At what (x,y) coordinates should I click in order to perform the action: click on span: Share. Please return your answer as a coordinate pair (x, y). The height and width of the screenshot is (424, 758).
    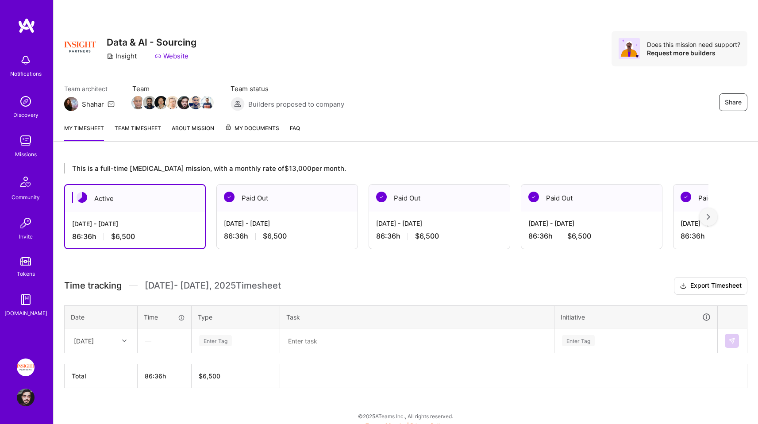
    Looking at the image, I should click on (734, 102).